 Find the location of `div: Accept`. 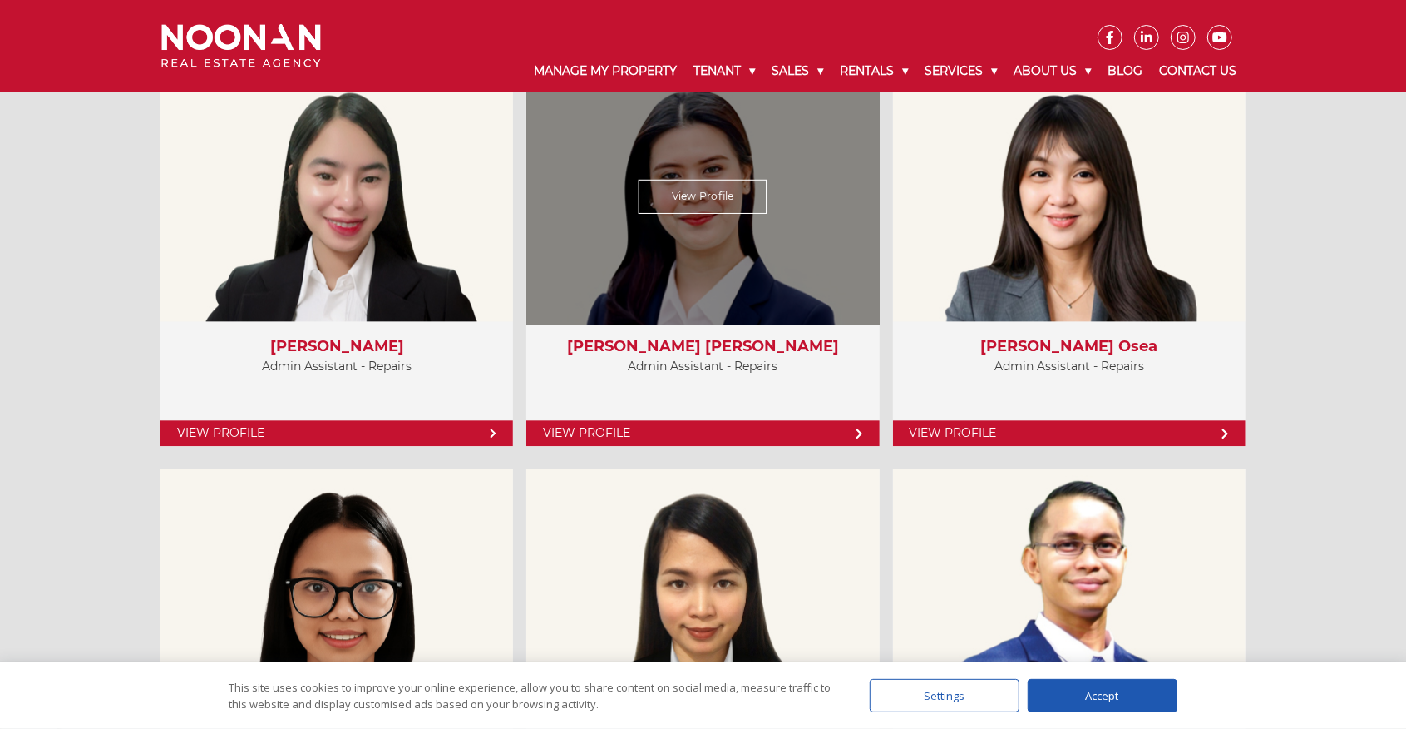

div: Accept is located at coordinates (1103, 695).